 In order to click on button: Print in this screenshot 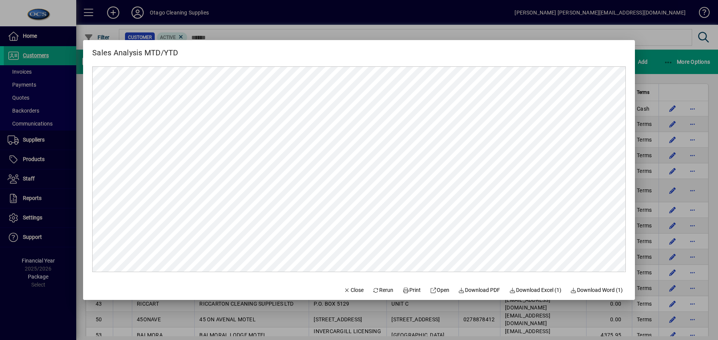, I will do `click(412, 290)`.